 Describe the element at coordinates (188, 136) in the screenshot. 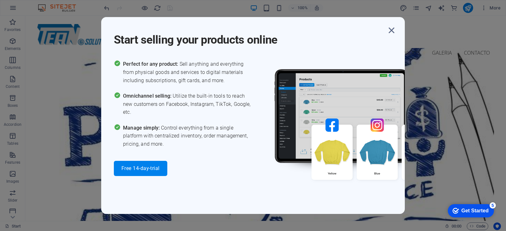

I see `span: Control everything from a single platform with centralized inventory, order management, pricing, ...` at that location.